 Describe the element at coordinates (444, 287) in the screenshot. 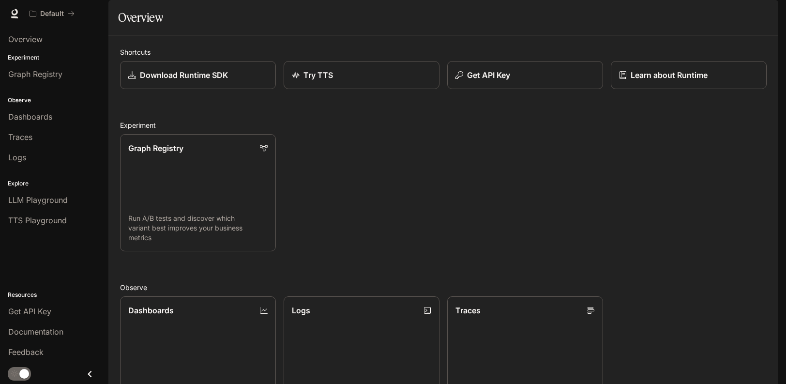

I see `h2: Observe` at that location.